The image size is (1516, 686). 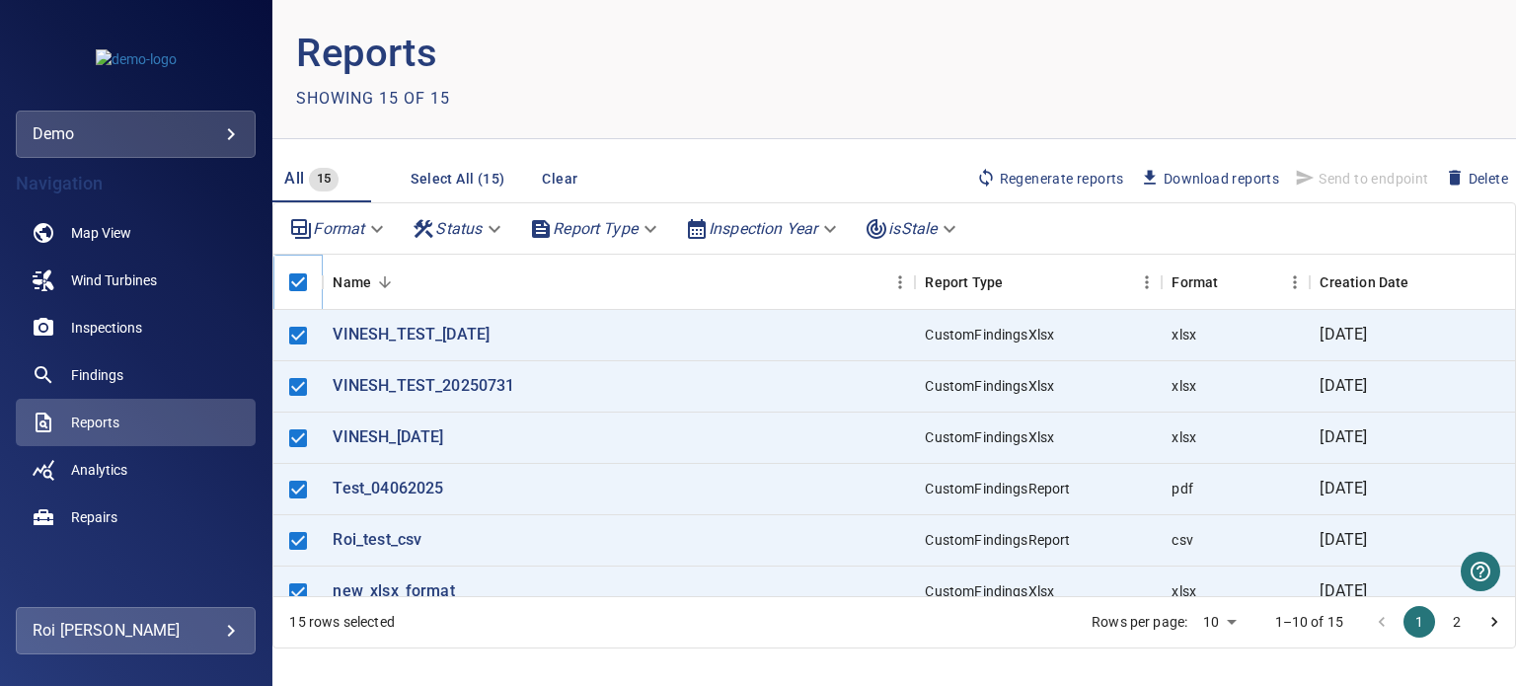 I want to click on span: Findings, so click(x=97, y=375).